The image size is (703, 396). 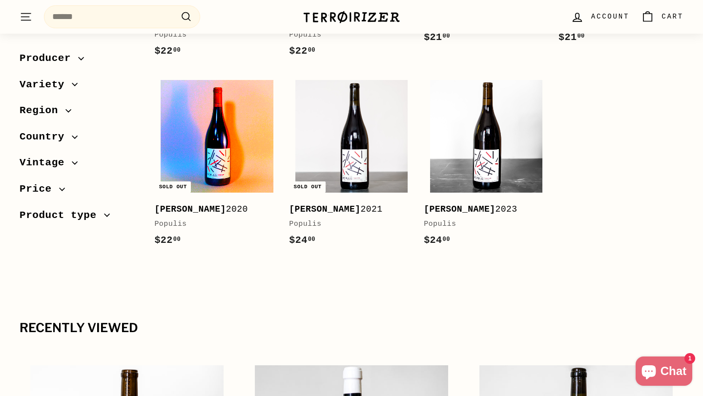 What do you see at coordinates (351, 328) in the screenshot?
I see `div: Recently viewed` at bounding box center [351, 328].